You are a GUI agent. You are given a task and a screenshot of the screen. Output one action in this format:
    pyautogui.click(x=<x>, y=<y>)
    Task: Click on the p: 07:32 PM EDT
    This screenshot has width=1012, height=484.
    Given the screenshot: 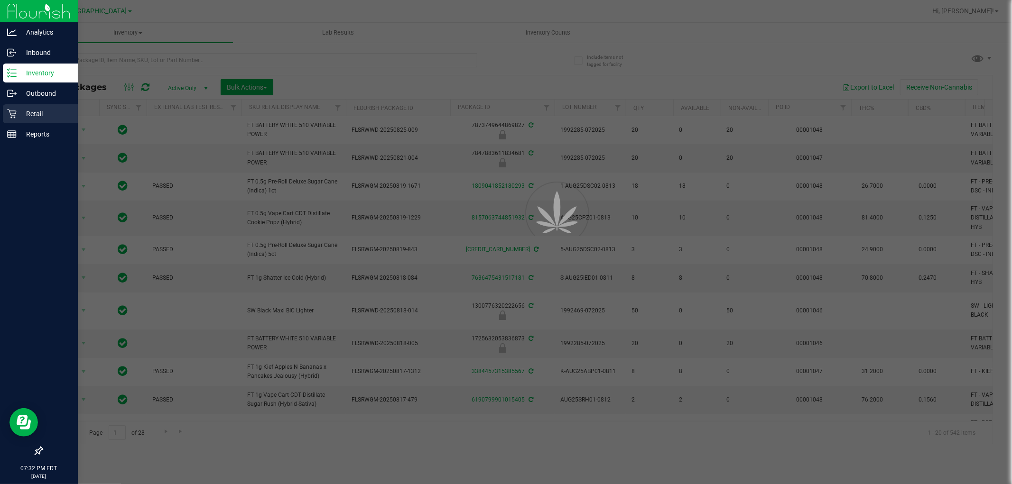 What is the action you would take?
    pyautogui.click(x=39, y=469)
    